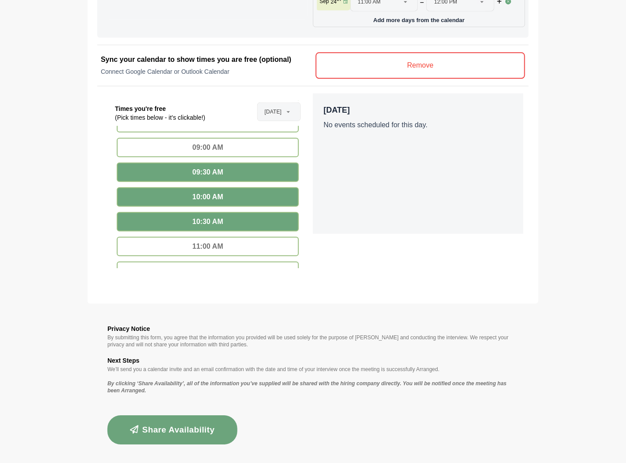 The height and width of the screenshot is (463, 626). What do you see at coordinates (420, 65) in the screenshot?
I see `v-button: Remove` at bounding box center [420, 65].